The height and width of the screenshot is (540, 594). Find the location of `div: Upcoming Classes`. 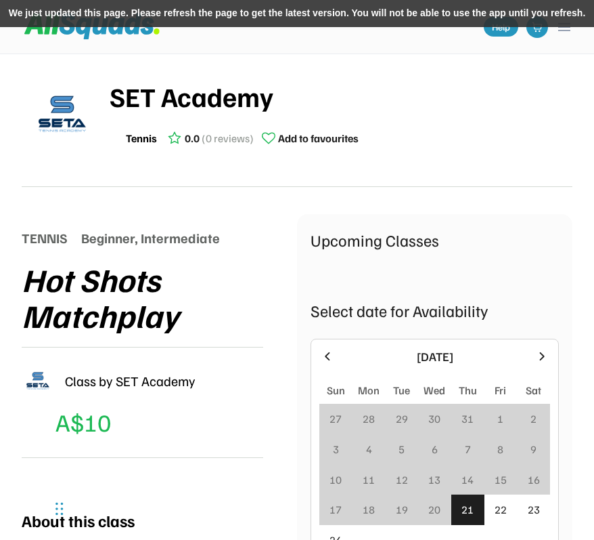

div: Upcoming Classes is located at coordinates (435, 240).